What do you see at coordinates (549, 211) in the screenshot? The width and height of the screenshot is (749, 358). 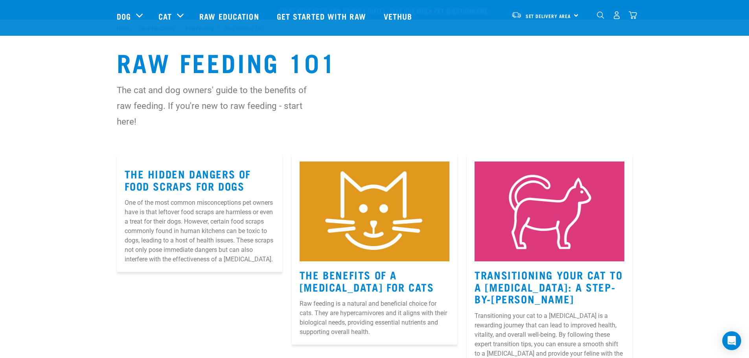 I see `img: Instagram_Core-Brand_Wildly-Good-Nutrition-13.jpg` at bounding box center [549, 211].